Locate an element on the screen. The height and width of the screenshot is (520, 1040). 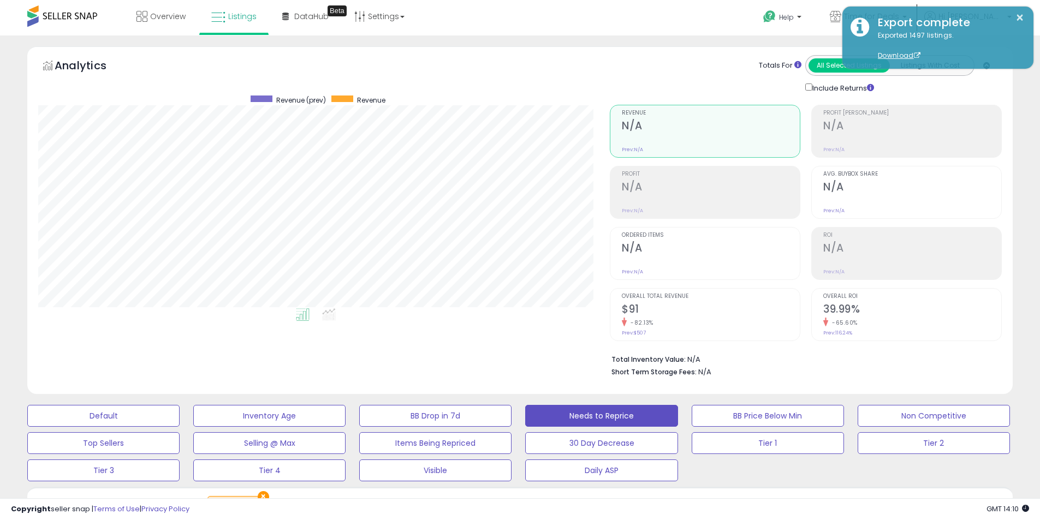
a: Privacy Policy is located at coordinates (165, 509).